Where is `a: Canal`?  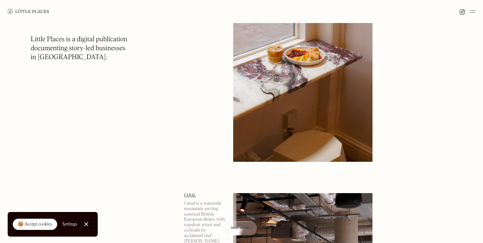 a: Canal is located at coordinates (205, 196).